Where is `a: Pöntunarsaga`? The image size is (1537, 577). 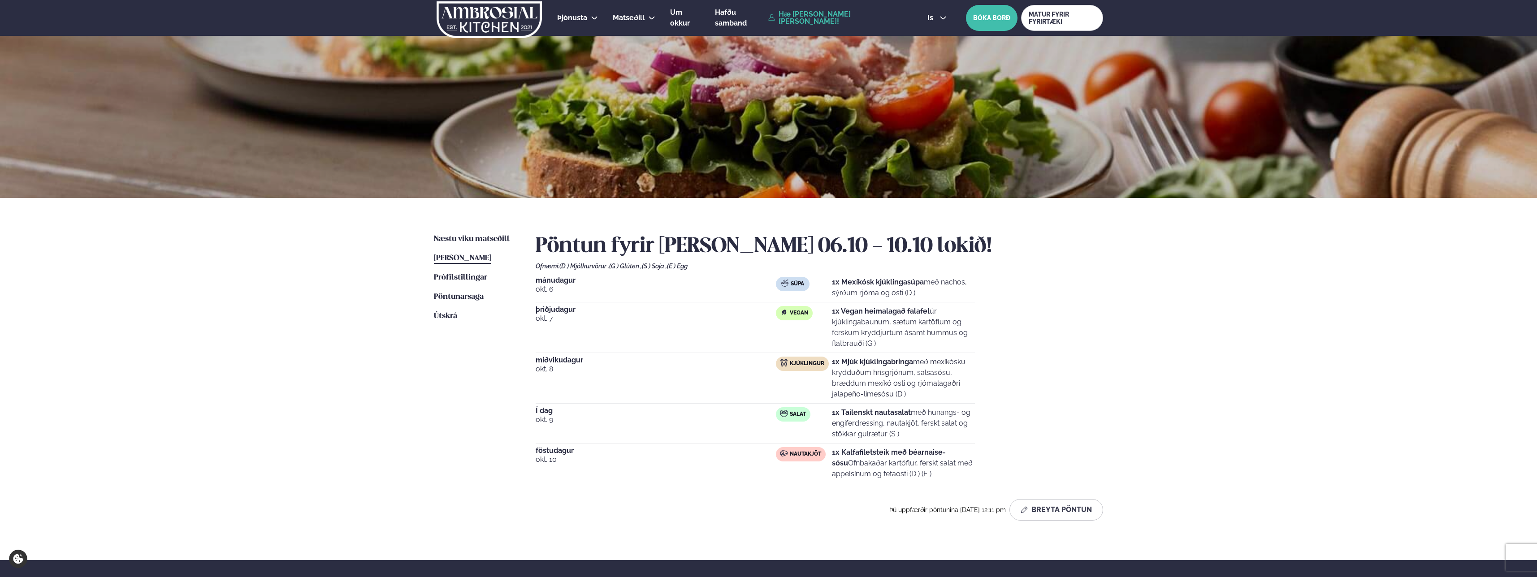
a: Pöntunarsaga is located at coordinates (459, 297).